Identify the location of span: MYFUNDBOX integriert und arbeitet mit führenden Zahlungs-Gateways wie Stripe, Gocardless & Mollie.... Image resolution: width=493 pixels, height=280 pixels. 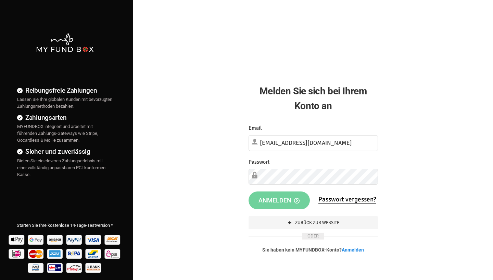
(58, 133).